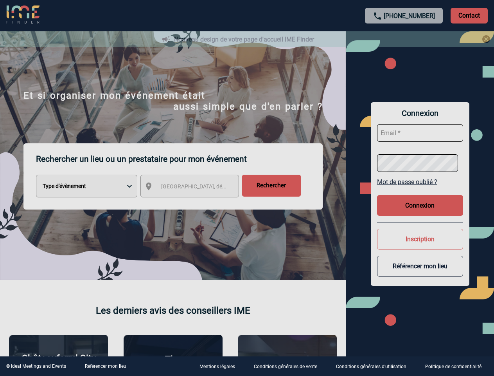 The width and height of the screenshot is (494, 376). Describe the element at coordinates (375, 366) in the screenshot. I see `a: Conditions générales d'utilisation` at that location.